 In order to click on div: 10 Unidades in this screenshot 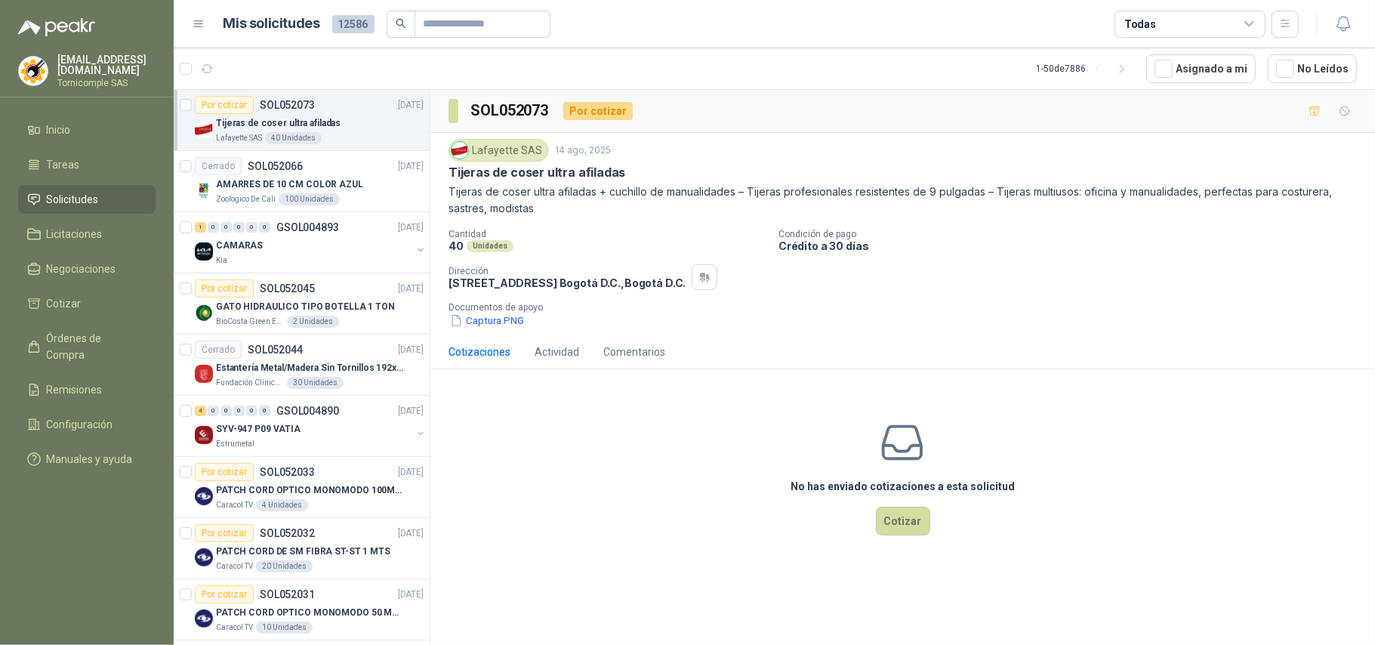, I will do `click(284, 628)`.